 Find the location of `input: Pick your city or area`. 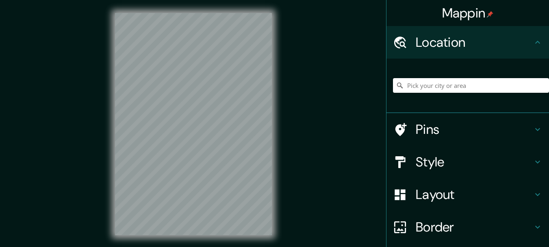

input: Pick your city or area is located at coordinates (471, 85).